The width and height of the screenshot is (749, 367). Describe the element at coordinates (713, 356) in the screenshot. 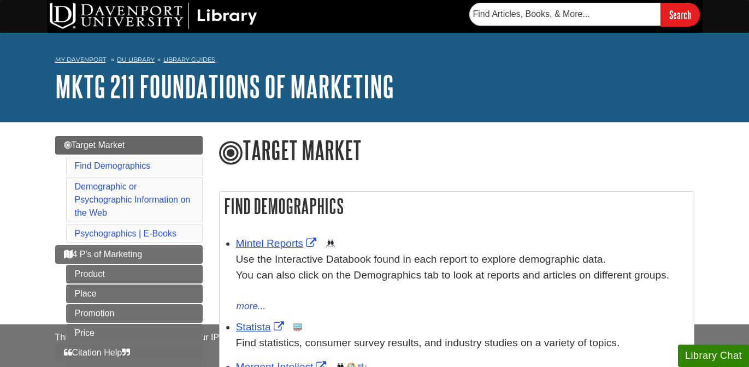

I see `button: Library Chat` at that location.